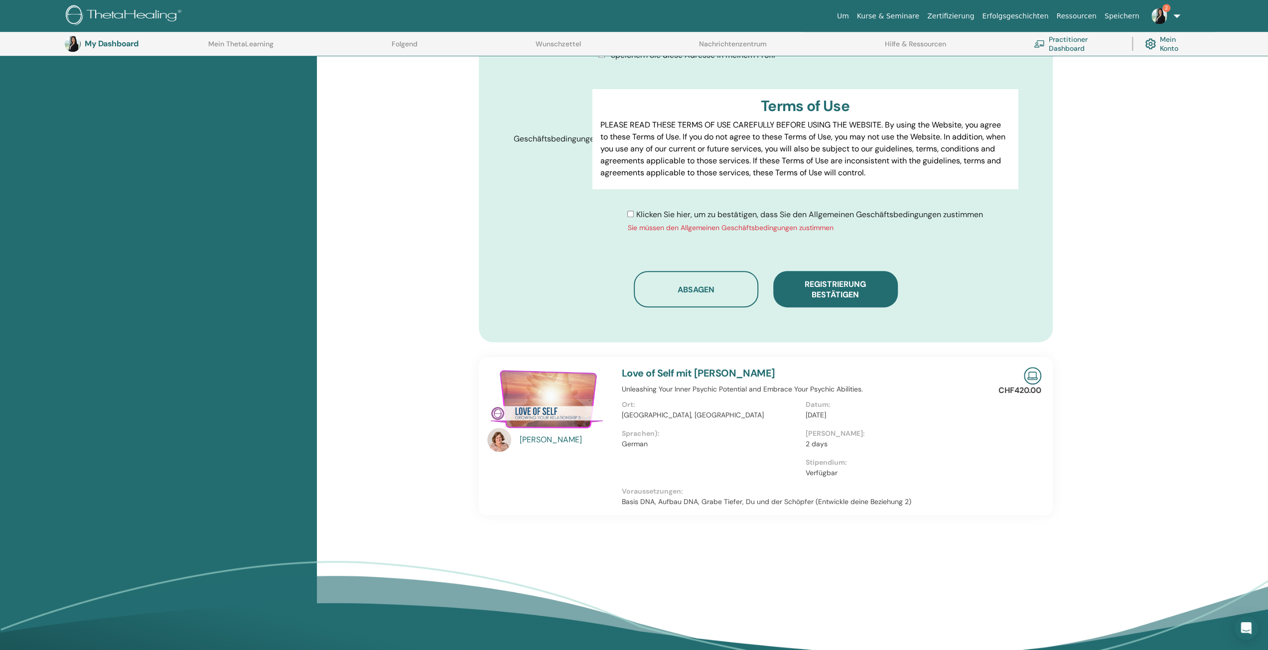 Image resolution: width=1268 pixels, height=650 pixels. What do you see at coordinates (888, 16) in the screenshot?
I see `a: Kurse & Seminare` at bounding box center [888, 16].